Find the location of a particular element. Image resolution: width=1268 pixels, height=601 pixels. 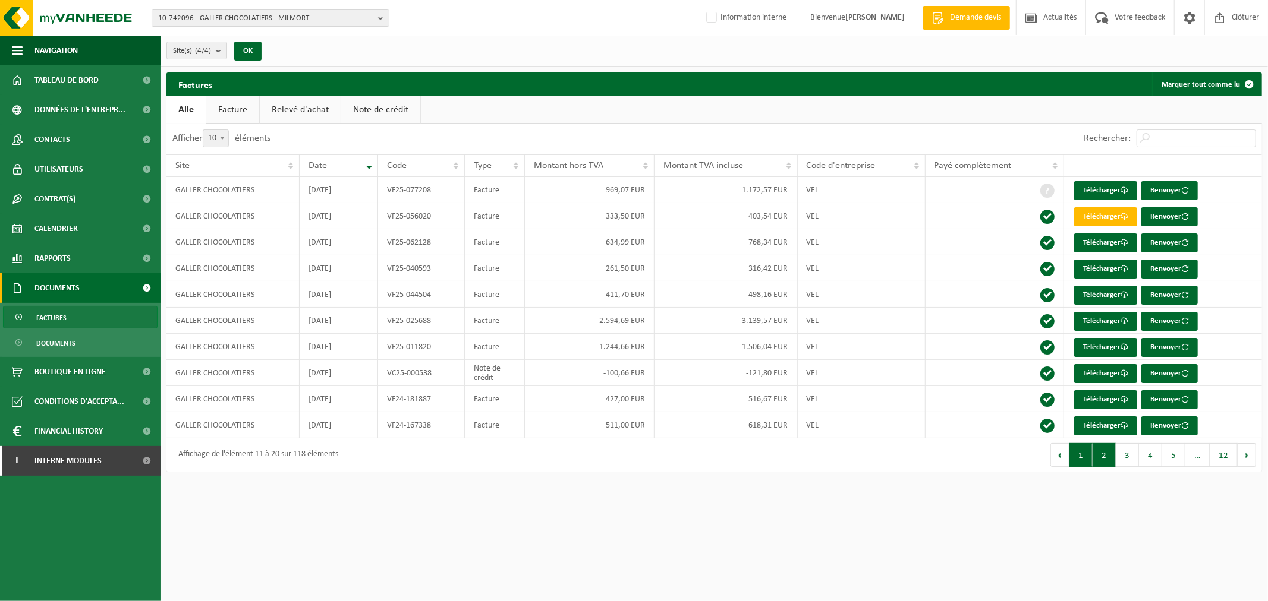

td: 511,00 EUR is located at coordinates (590, 426).